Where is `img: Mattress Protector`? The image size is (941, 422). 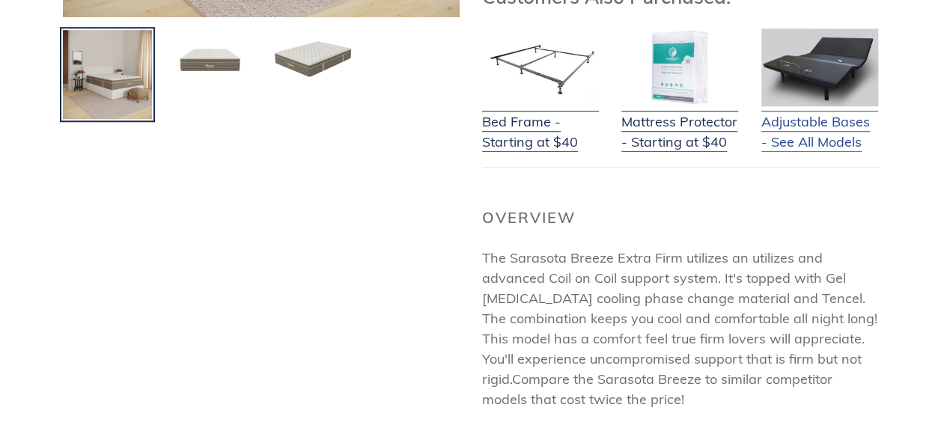 img: Mattress Protector is located at coordinates (680, 67).